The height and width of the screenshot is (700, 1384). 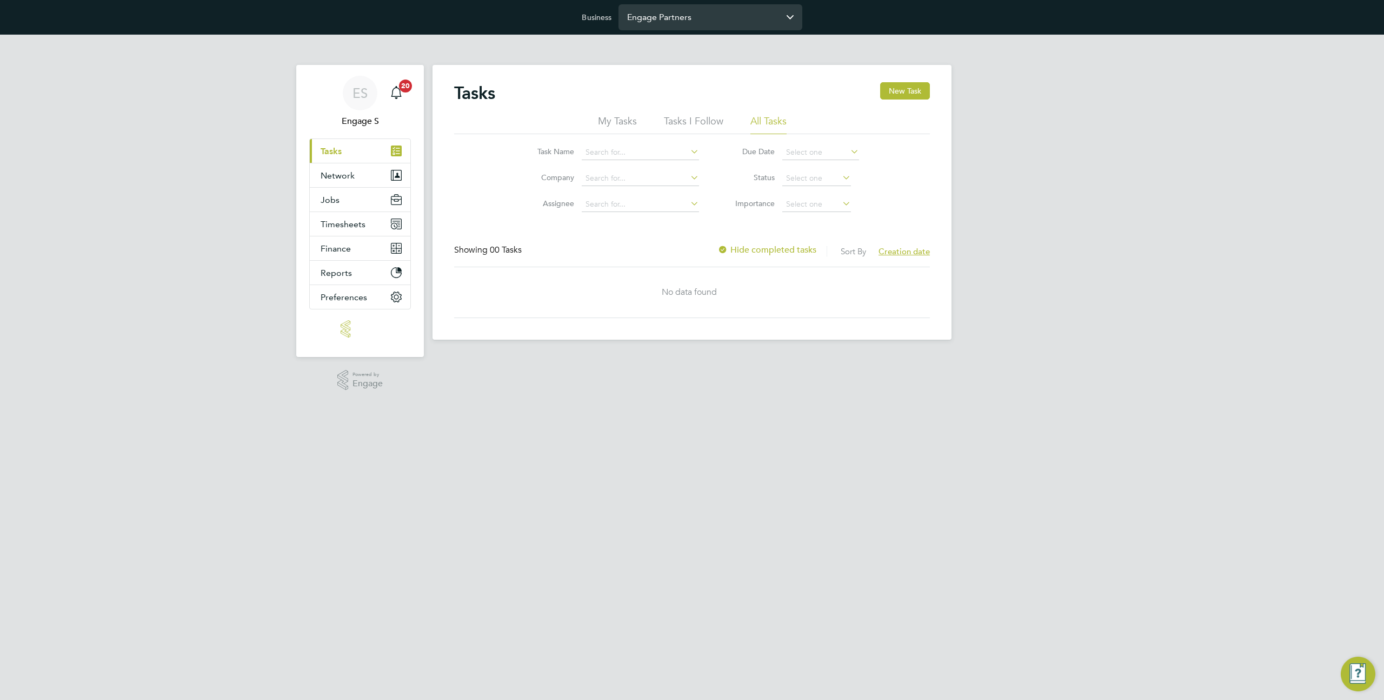 What do you see at coordinates (336, 272) in the screenshot?
I see `span: Reports` at bounding box center [336, 272].